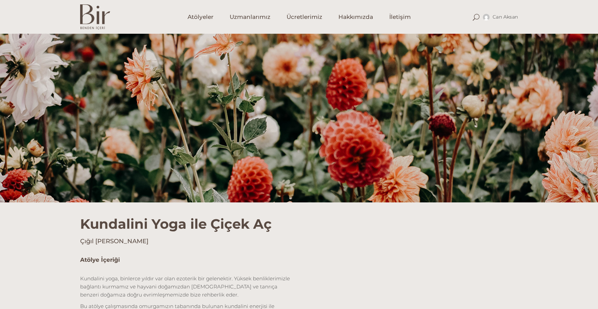 The image size is (598, 309). Describe the element at coordinates (250, 17) in the screenshot. I see `span: Uzmanlarımız` at that location.